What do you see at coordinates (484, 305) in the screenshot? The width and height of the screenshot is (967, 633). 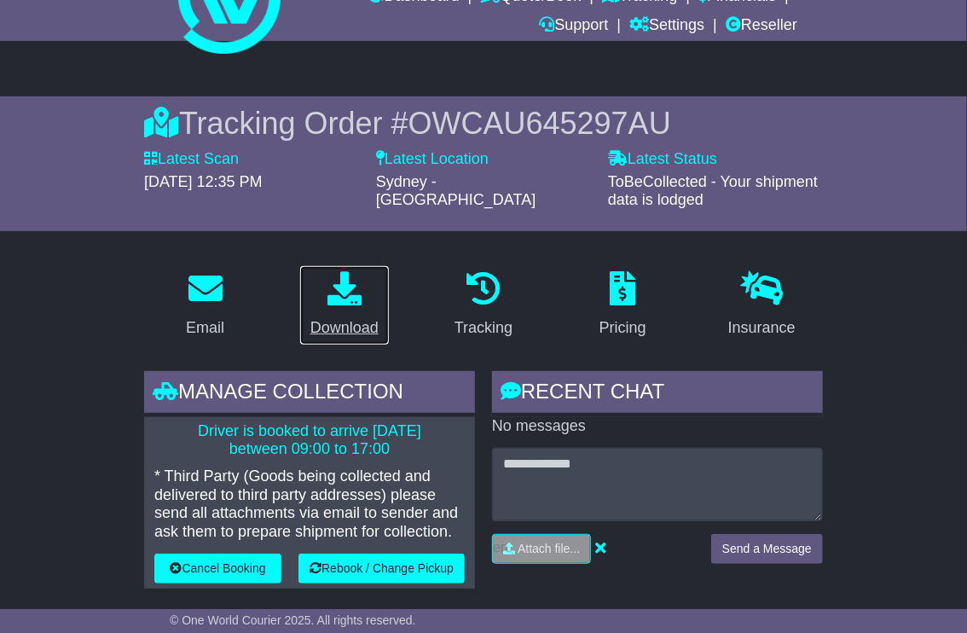 I see `a: Tracking` at bounding box center [484, 305].